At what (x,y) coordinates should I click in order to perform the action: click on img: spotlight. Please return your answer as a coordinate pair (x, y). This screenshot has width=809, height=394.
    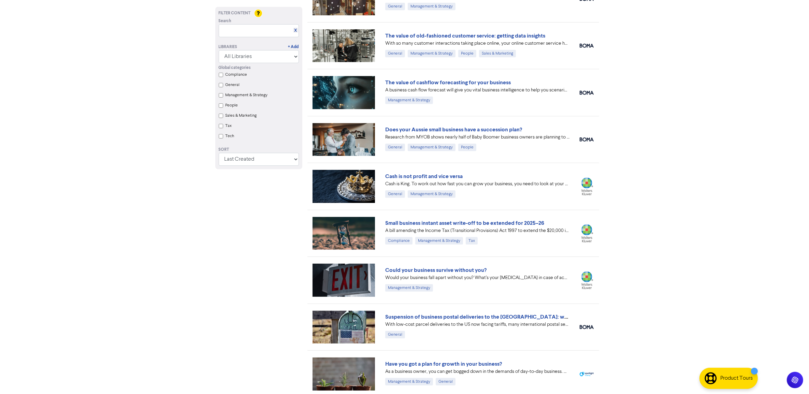
    Looking at the image, I should click on (586, 374).